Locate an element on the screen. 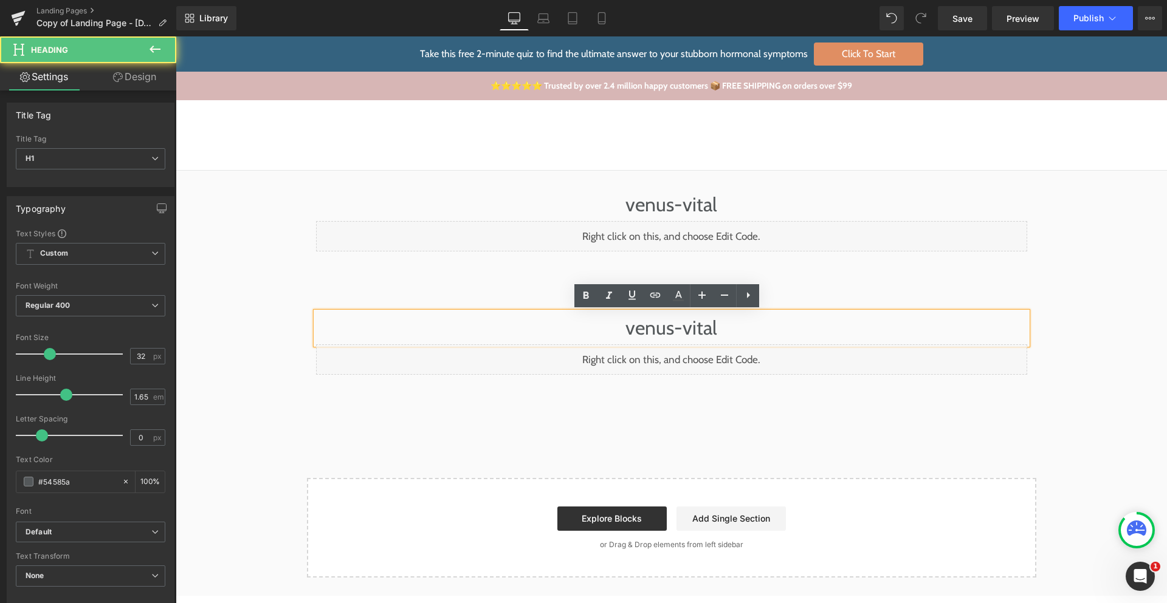 The image size is (1167, 603). span: em is located at coordinates (158, 397).